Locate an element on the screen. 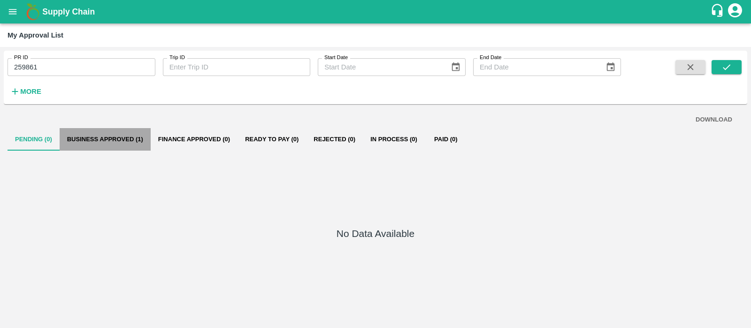  button: Pending (0) is located at coordinates (33, 139).